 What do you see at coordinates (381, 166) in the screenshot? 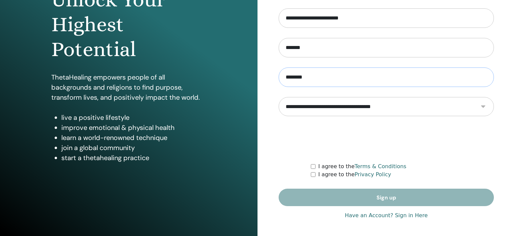
I see `a: Terms & Conditions` at bounding box center [381, 166].